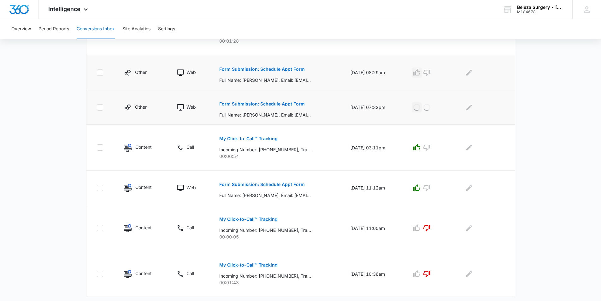 The width and height of the screenshot is (601, 301). I want to click on button: Settings, so click(167, 29).